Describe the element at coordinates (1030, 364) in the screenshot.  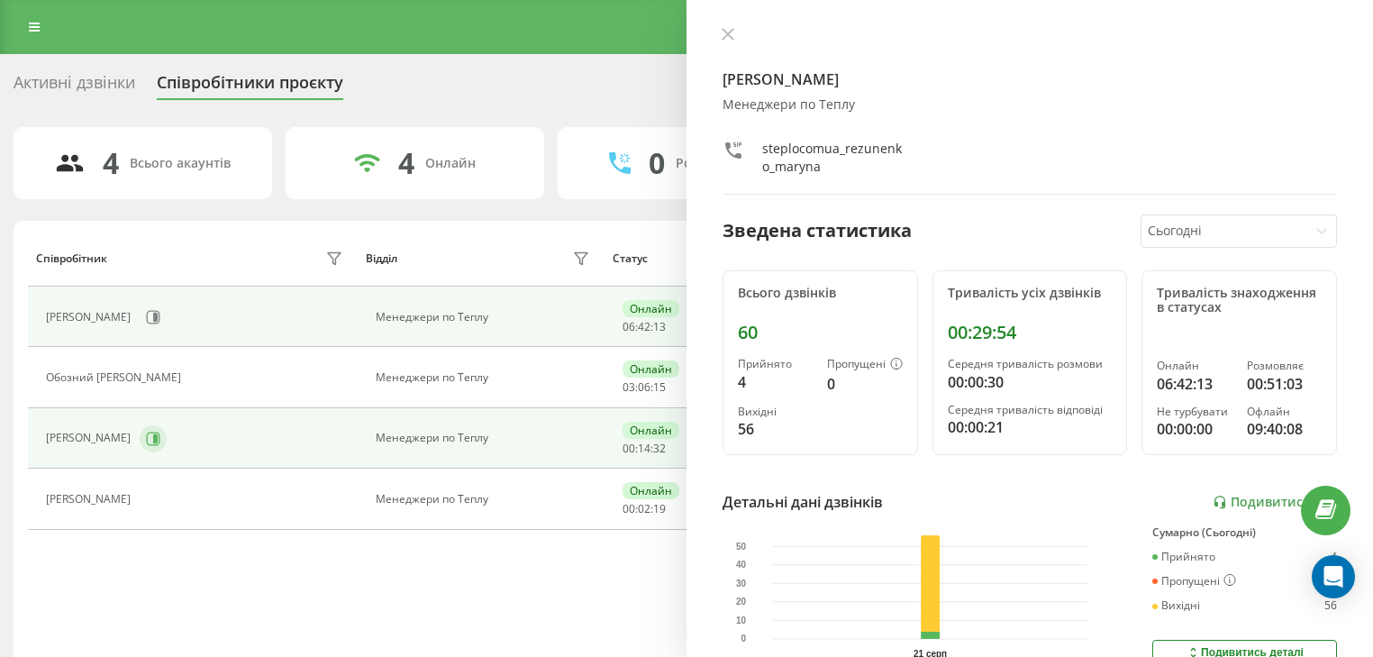
I see `div: Середня тривалість розмови` at that location.